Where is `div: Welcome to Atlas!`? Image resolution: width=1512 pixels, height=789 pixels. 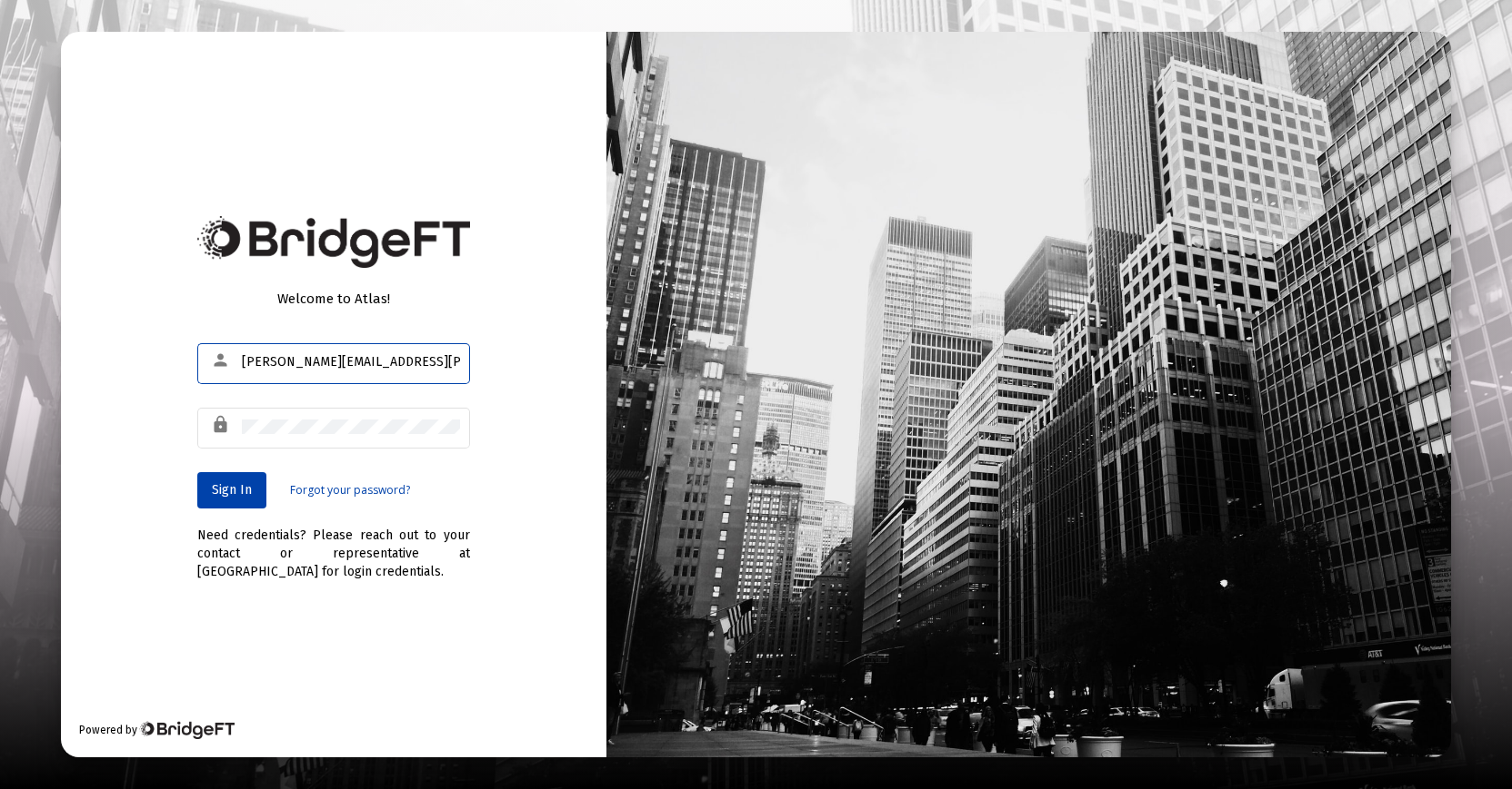 div: Welcome to Atlas! is located at coordinates (334, 299).